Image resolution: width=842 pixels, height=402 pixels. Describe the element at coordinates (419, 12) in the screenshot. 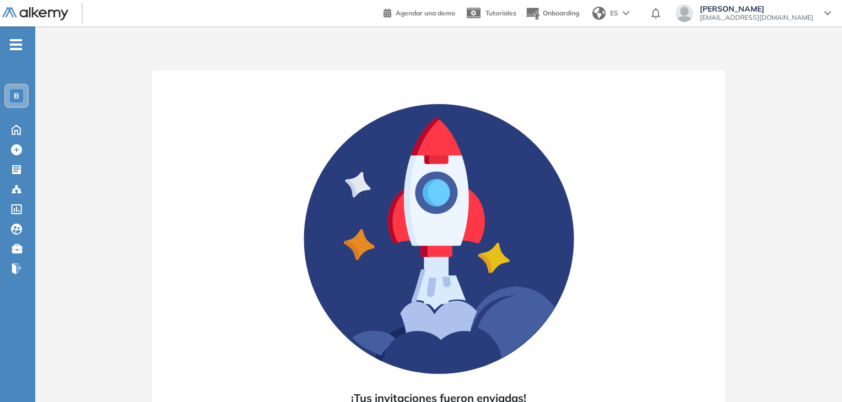

I see `a: Agendar una demo` at that location.